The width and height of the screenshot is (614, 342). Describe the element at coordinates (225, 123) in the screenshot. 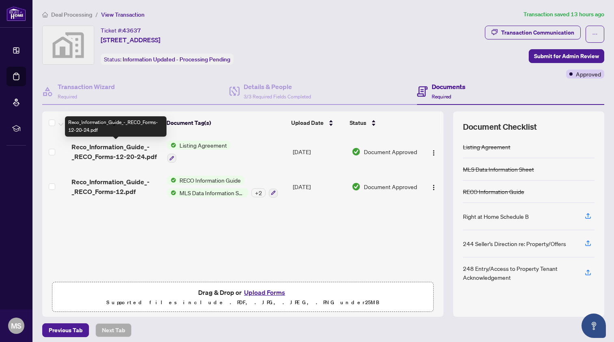

I see `th: Document Tag(s)` at that location.